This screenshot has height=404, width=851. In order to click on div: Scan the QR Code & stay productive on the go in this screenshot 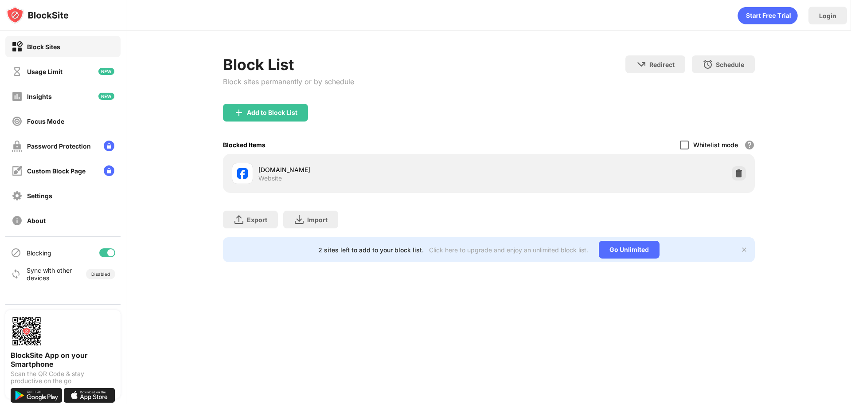, I will do `click(63, 377)`.